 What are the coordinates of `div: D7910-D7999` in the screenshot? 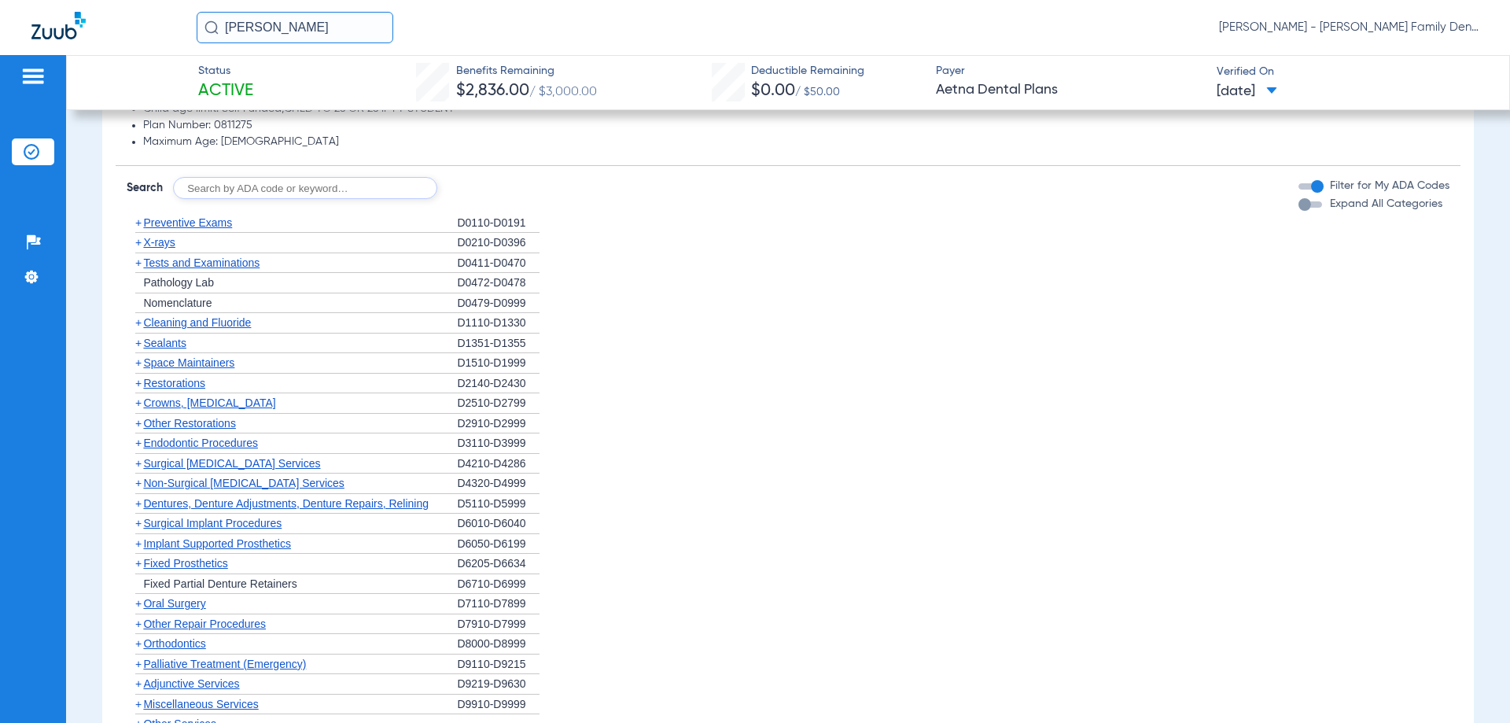 It's located at (498, 625).